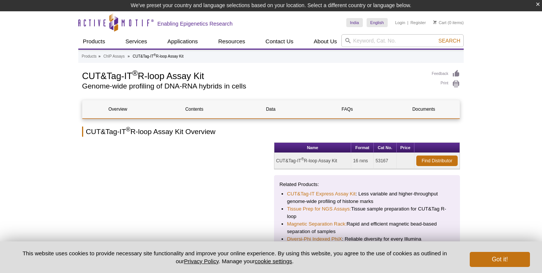 The height and width of the screenshot is (273, 542). What do you see at coordinates (118, 109) in the screenshot?
I see `a: Overview` at bounding box center [118, 109].